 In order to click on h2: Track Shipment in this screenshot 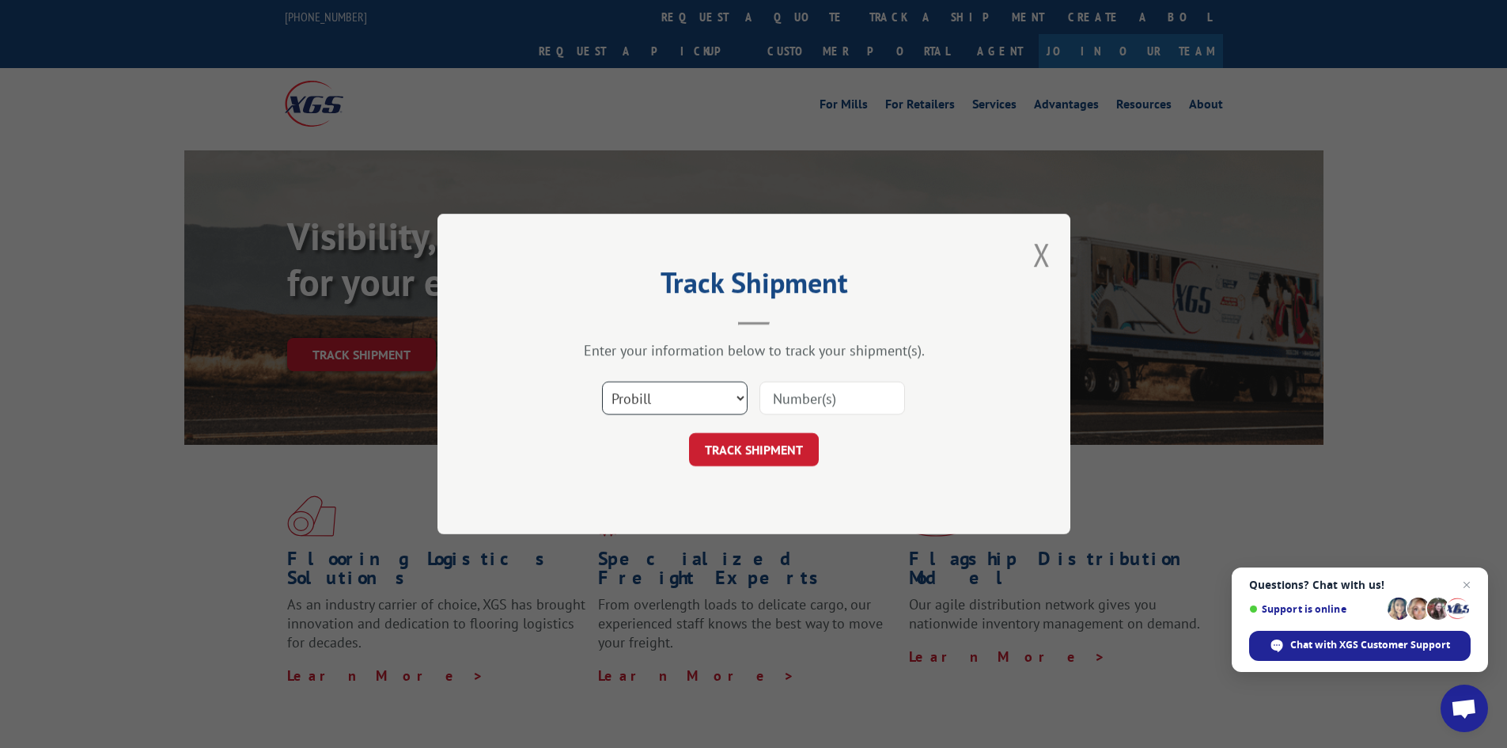, I will do `click(754, 286)`.